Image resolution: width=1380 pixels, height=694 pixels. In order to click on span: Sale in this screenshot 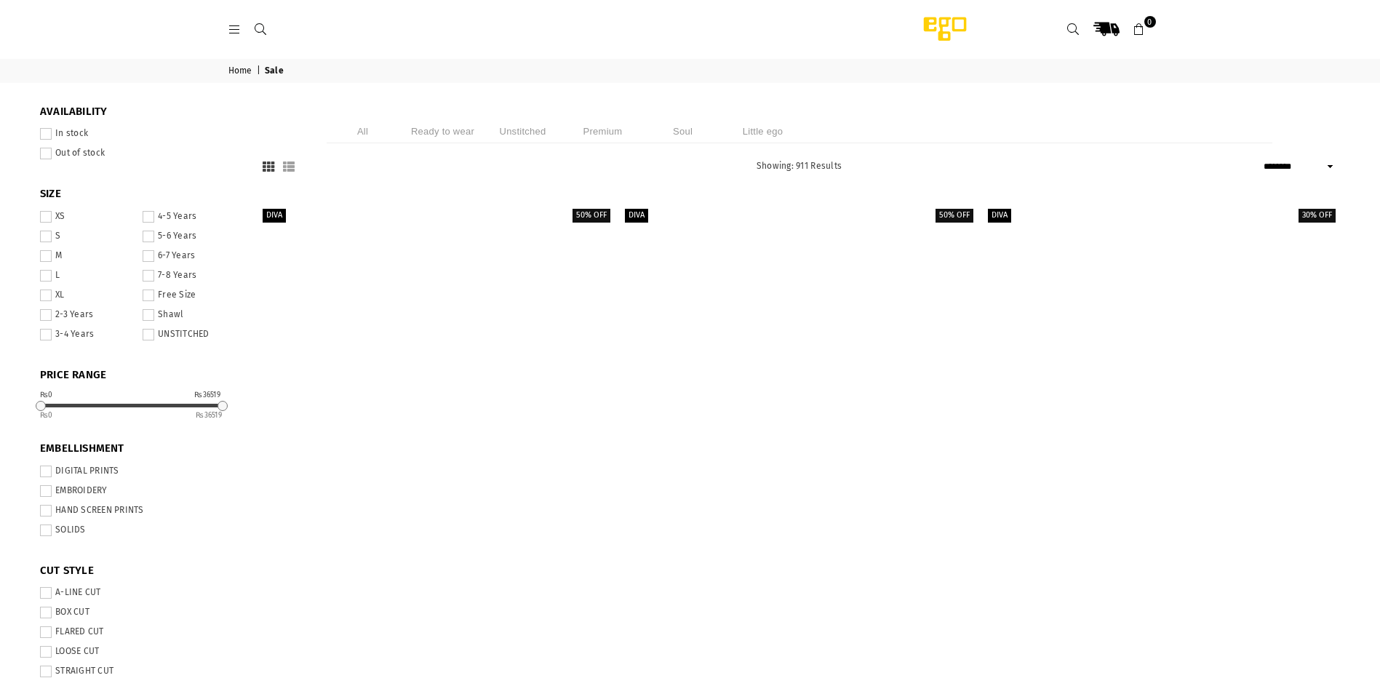, I will do `click(275, 71)`.